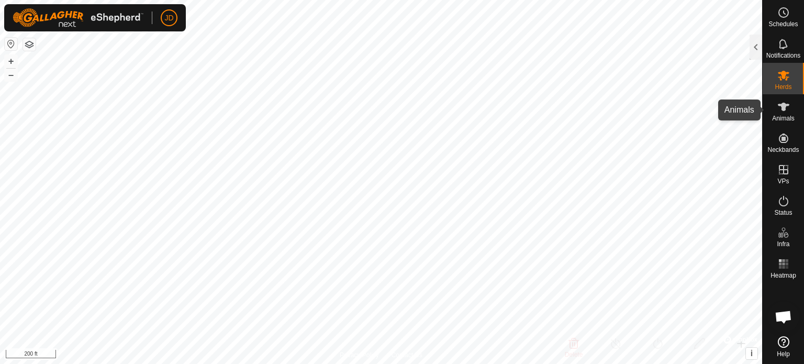  I want to click on button: Reset Map, so click(11, 44).